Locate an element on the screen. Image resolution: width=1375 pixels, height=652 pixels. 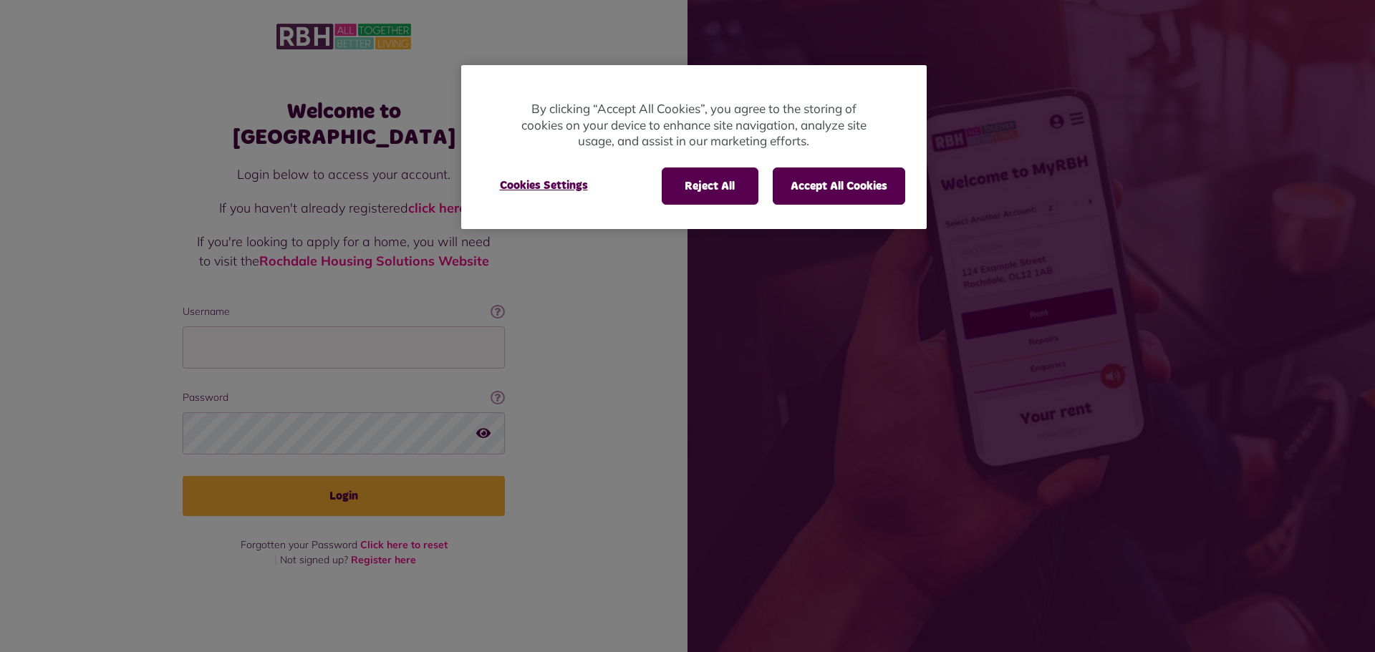
button: Accept All Cookies is located at coordinates (838, 186).